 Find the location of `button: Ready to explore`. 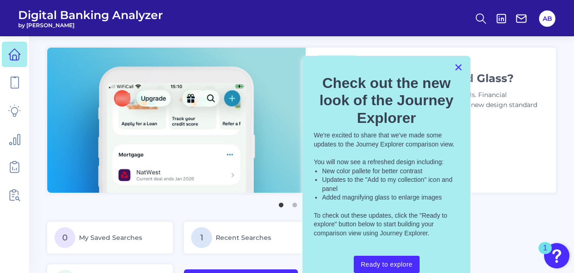

button: Ready to explore is located at coordinates (387, 265).